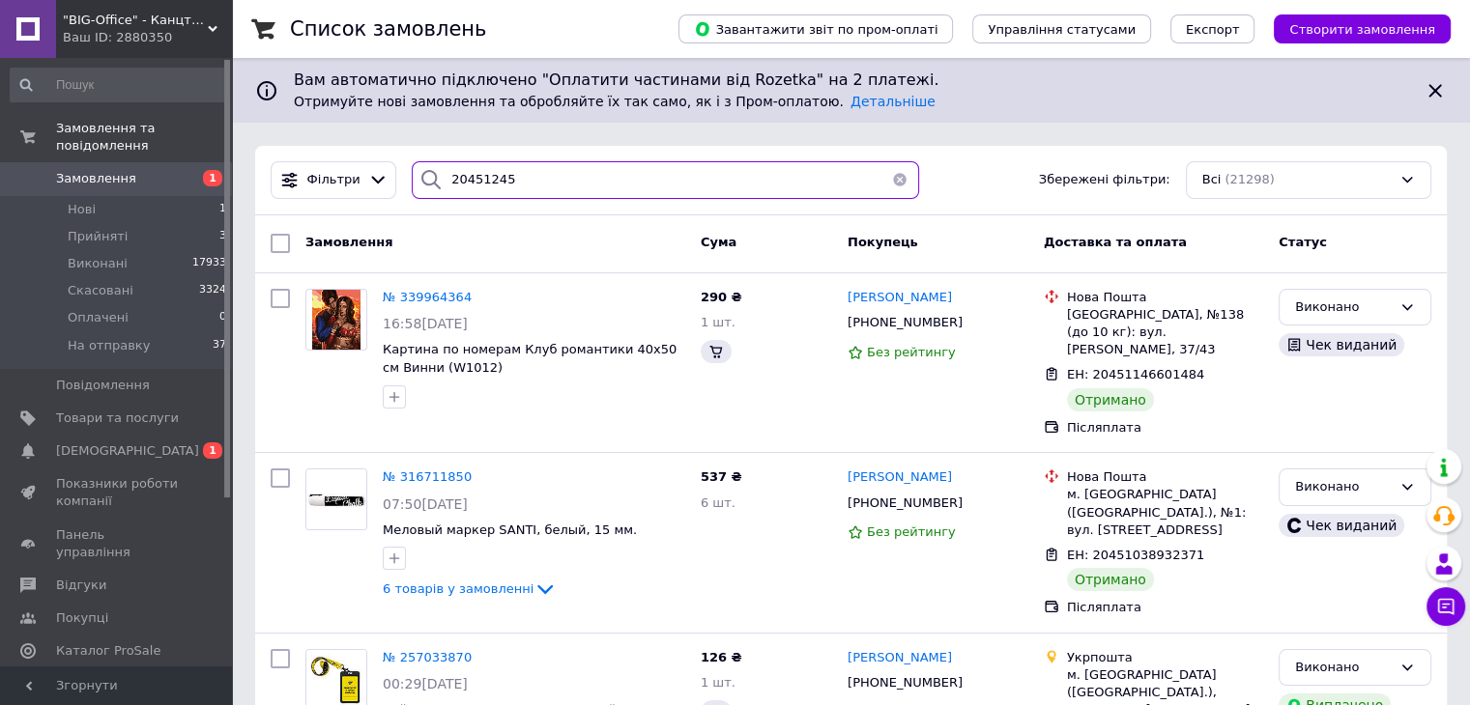 The width and height of the screenshot is (1470, 705). Describe the element at coordinates (718, 242) in the screenshot. I see `span: Cума` at that location.